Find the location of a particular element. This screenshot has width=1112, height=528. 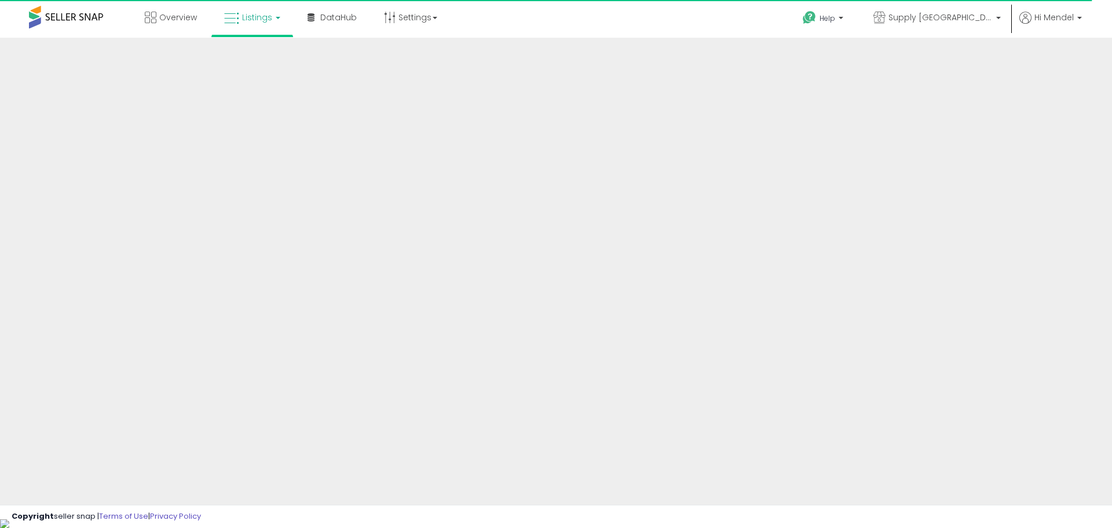

a: Privacy Policy is located at coordinates (175, 515).